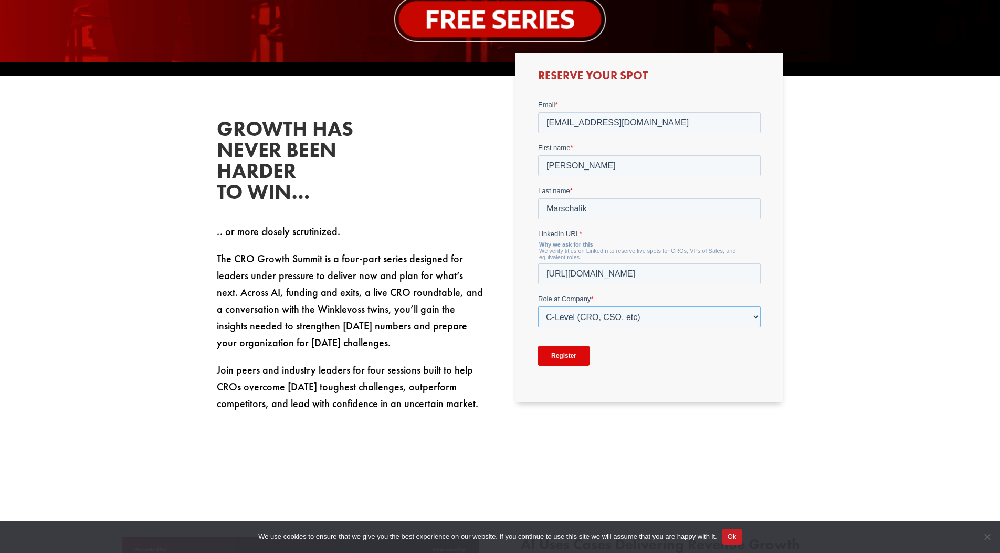 This screenshot has height=553, width=1000. What do you see at coordinates (296, 163) in the screenshot?
I see `h2: Growth has never been harder to win…` at bounding box center [296, 163].